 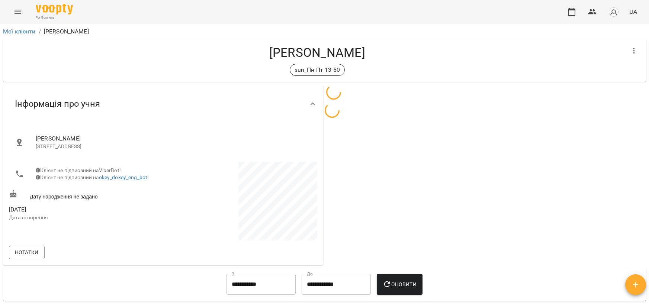 What do you see at coordinates (633, 12) in the screenshot?
I see `span: UA` at bounding box center [633, 12].